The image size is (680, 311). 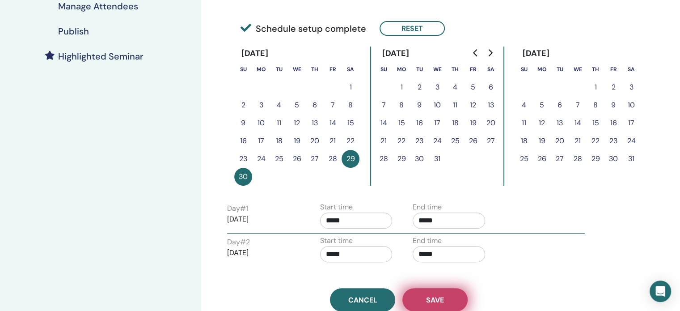 I want to click on h4: Manage Attendees, so click(x=98, y=6).